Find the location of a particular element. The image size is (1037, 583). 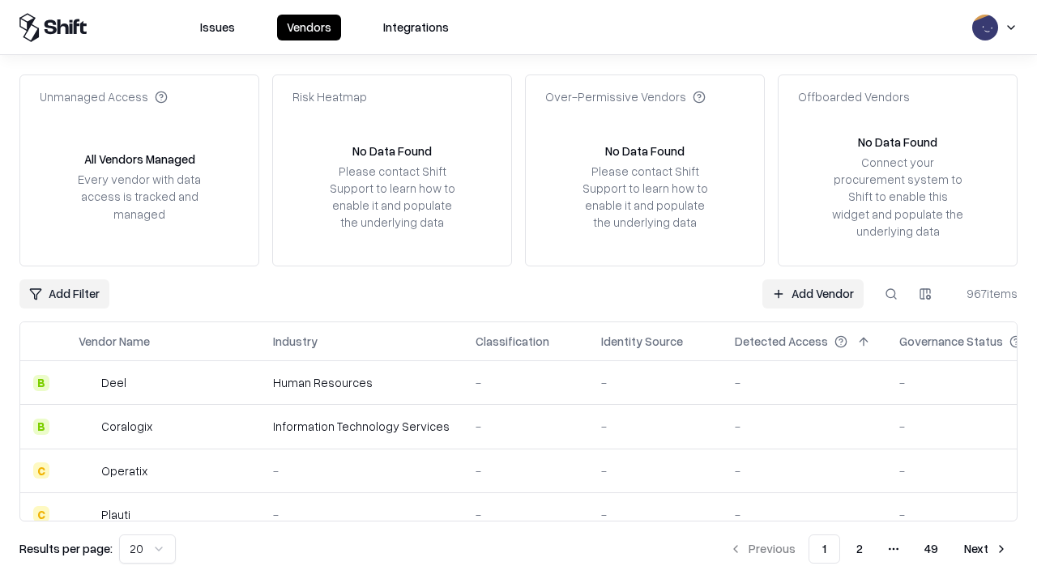

div: Detected Access is located at coordinates (781, 341).